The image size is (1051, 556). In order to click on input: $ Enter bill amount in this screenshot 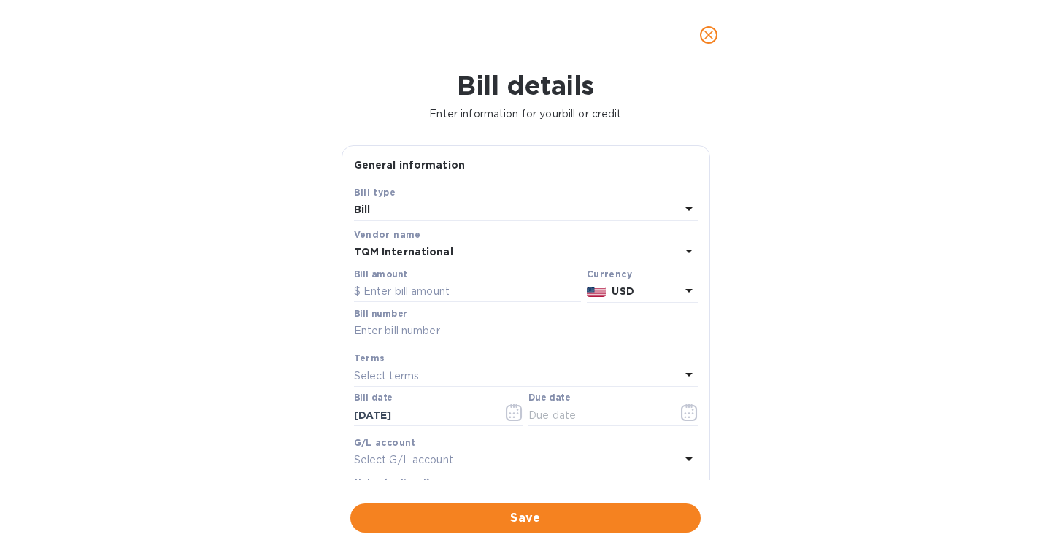, I will do `click(467, 292)`.